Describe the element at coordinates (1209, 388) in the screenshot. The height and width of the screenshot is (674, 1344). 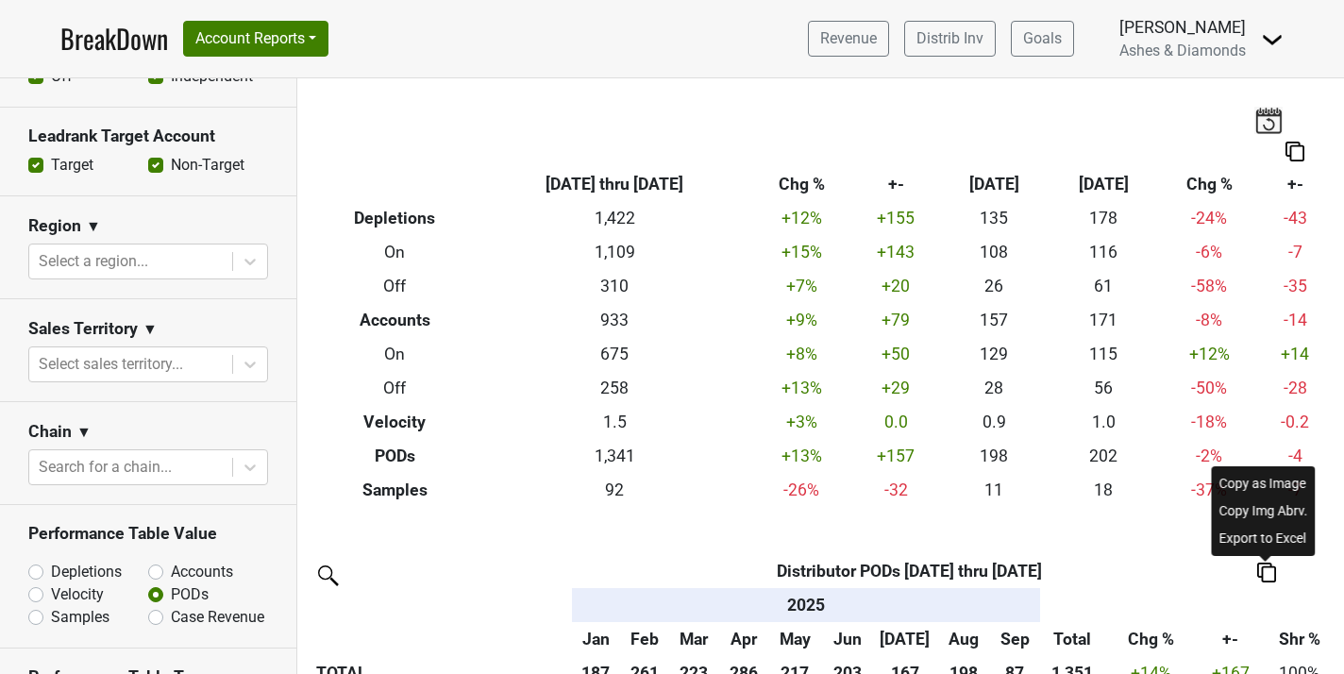
I see `td: -50 %` at that location.